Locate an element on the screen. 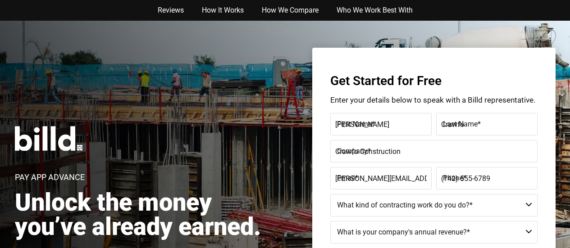 Image resolution: width=570 pixels, height=248 pixels. h1: Pay App Advance is located at coordinates (50, 178).